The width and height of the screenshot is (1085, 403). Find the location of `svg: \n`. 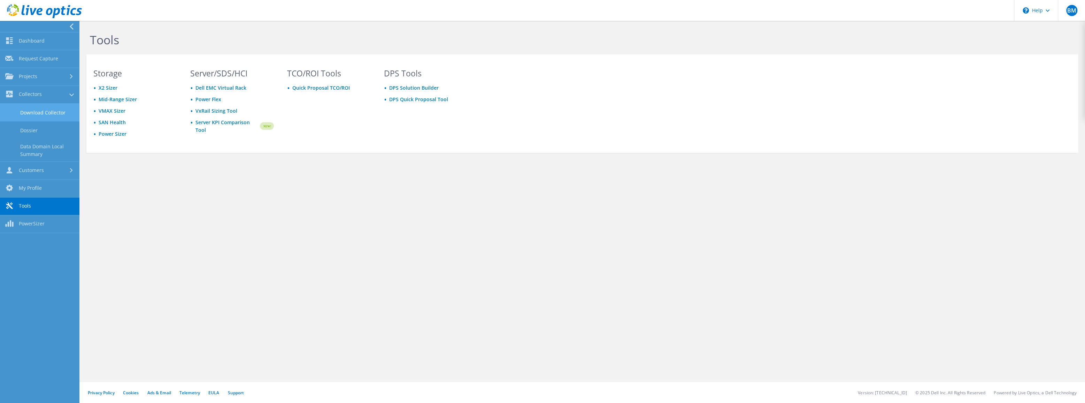

svg: \n is located at coordinates (1026, 10).